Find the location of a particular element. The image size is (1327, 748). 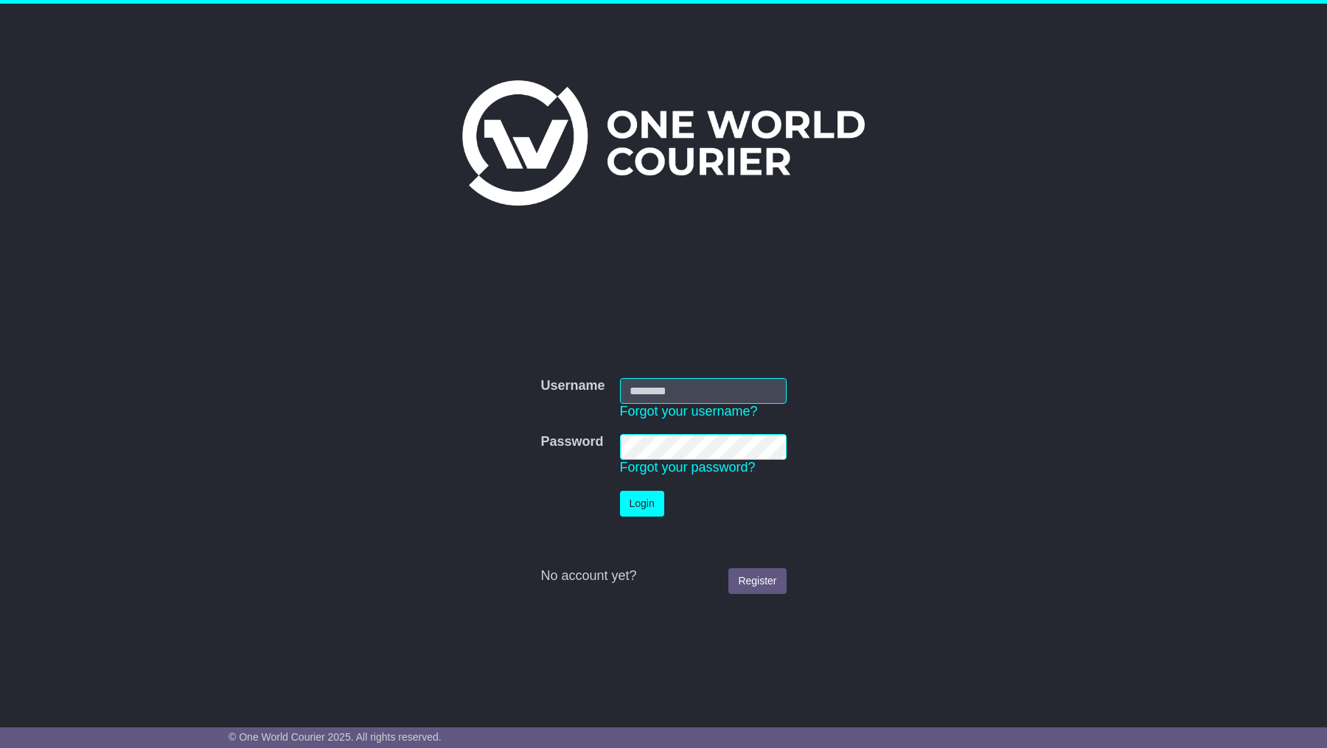

a: Forgot your password? is located at coordinates (688, 467).